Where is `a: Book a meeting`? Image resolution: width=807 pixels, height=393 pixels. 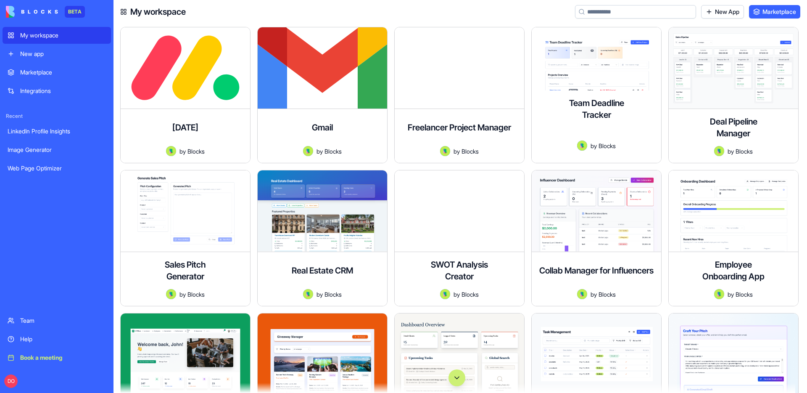
a: Book a meeting is located at coordinates (57, 357).